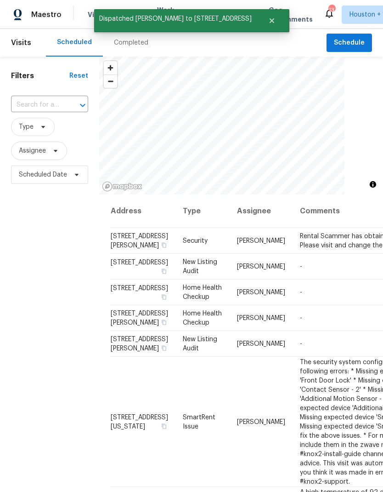  I want to click on div: Completed, so click(131, 43).